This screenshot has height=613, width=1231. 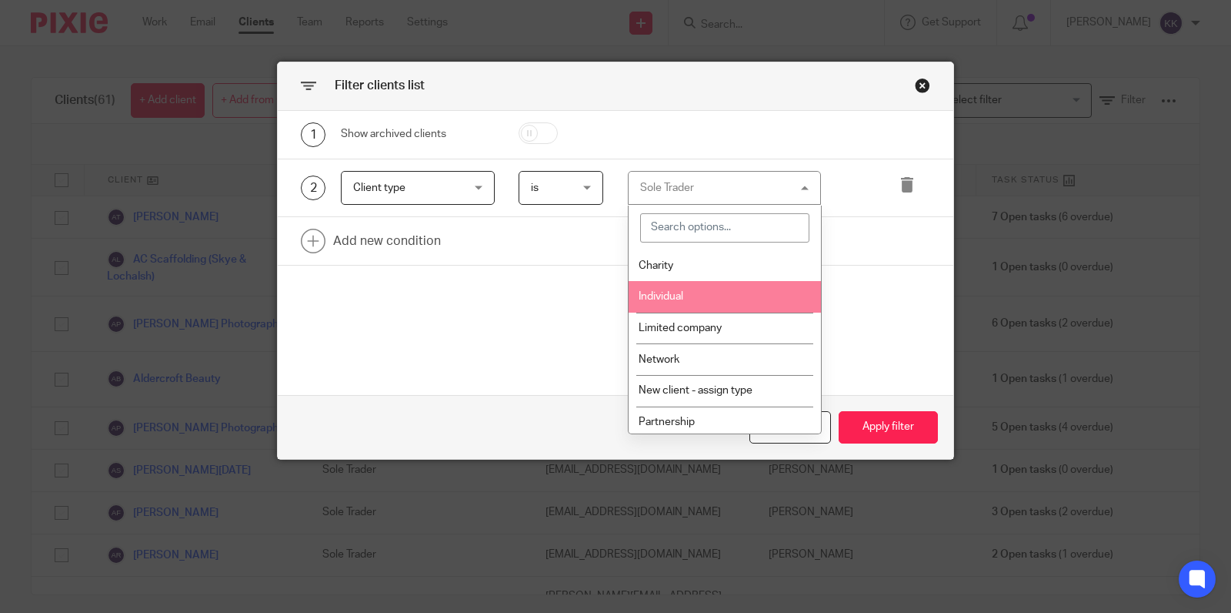 I want to click on span: is, so click(x=535, y=188).